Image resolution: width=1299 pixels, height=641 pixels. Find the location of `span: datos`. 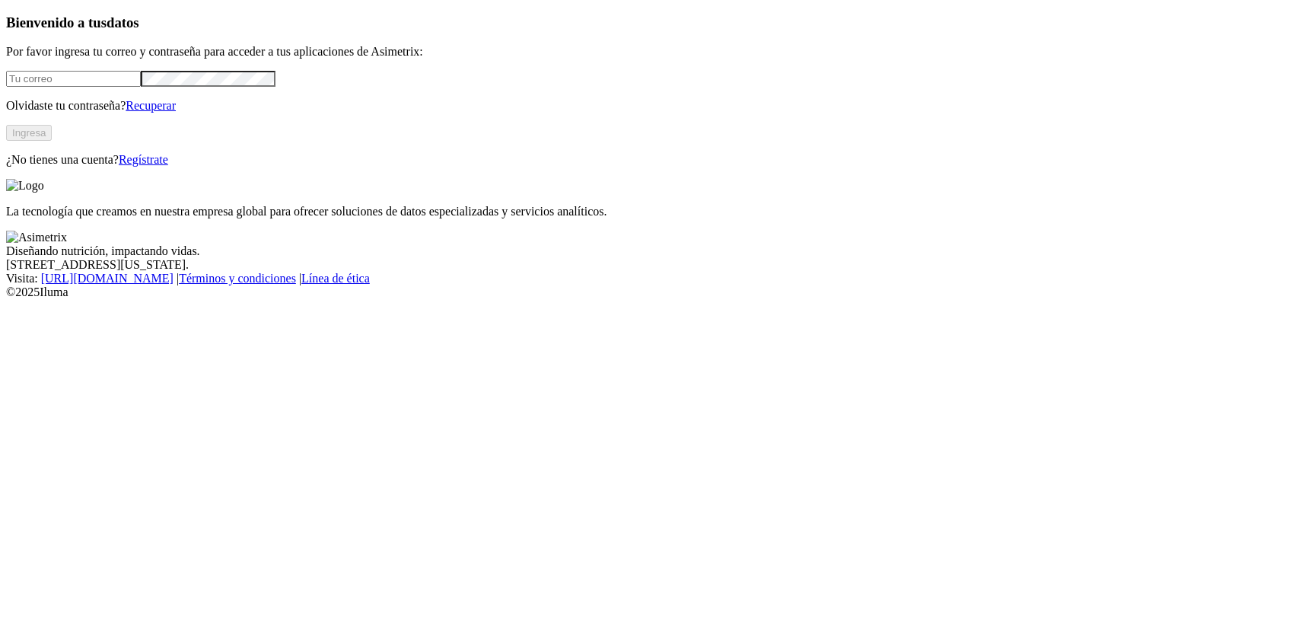

span: datos is located at coordinates (123, 22).